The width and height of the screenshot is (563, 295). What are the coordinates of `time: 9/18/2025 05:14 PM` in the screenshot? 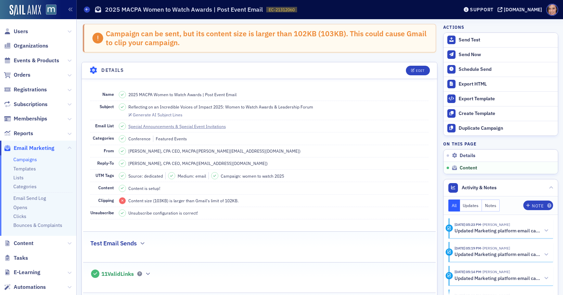 It's located at (468, 272).